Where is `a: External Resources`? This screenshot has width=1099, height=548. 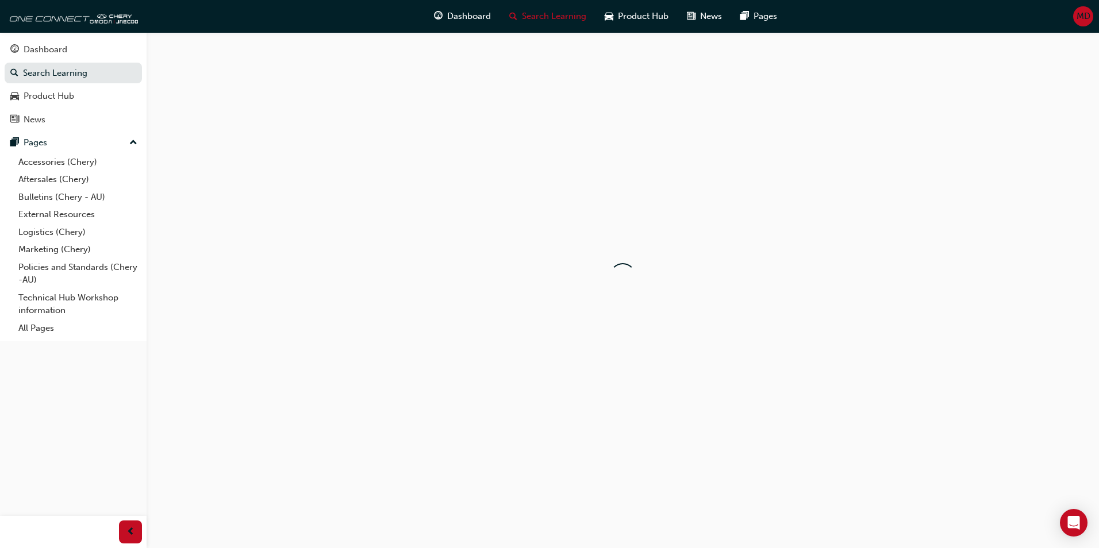 a: External Resources is located at coordinates (78, 214).